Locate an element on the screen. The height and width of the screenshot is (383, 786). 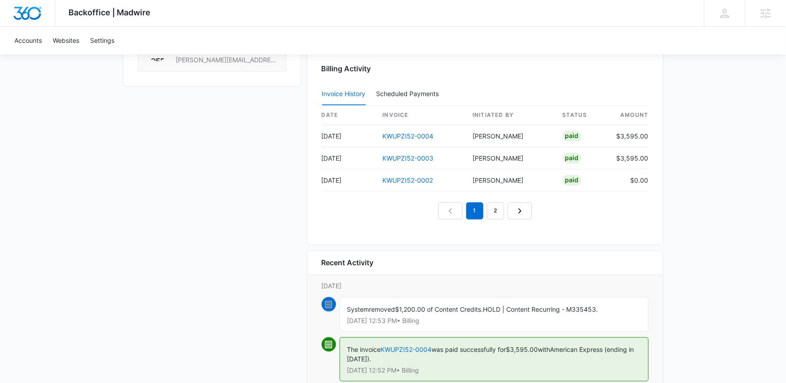
span: $1,200.00 of Content Credits. is located at coordinates (439, 309).